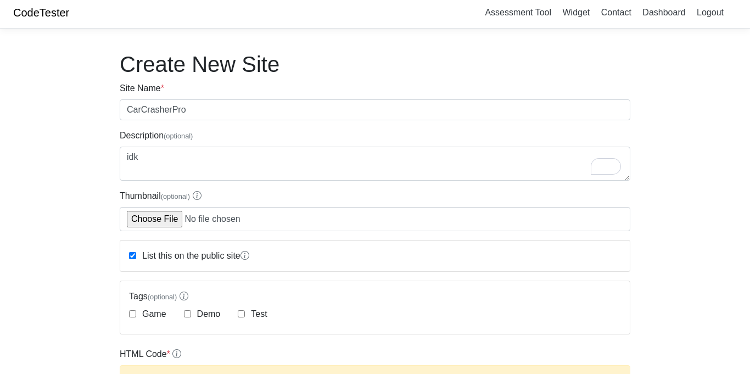  Describe the element at coordinates (150, 354) in the screenshot. I see `label: HTML Code` at that location.